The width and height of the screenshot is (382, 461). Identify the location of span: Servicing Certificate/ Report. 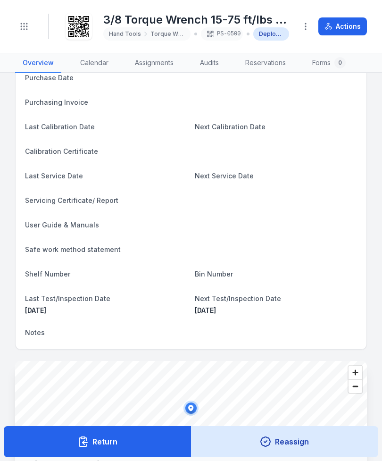
(72, 200).